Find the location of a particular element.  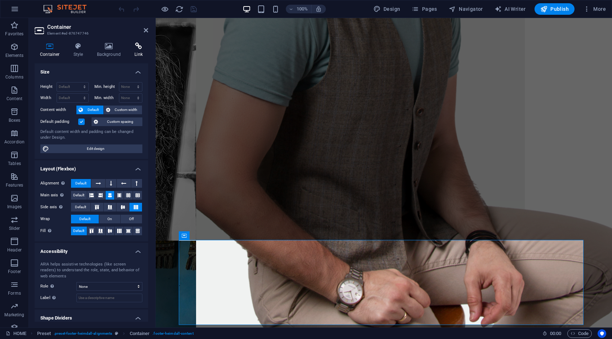

span: AI Writer is located at coordinates (510, 9).